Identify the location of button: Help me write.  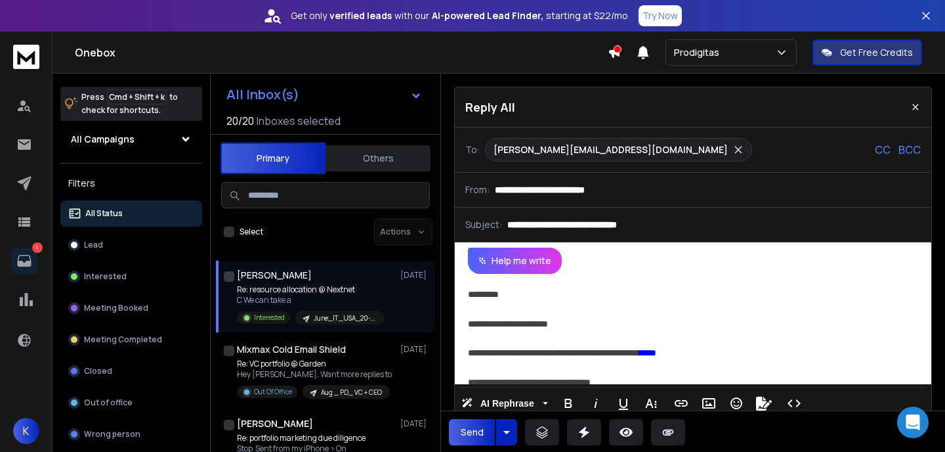
(515, 261).